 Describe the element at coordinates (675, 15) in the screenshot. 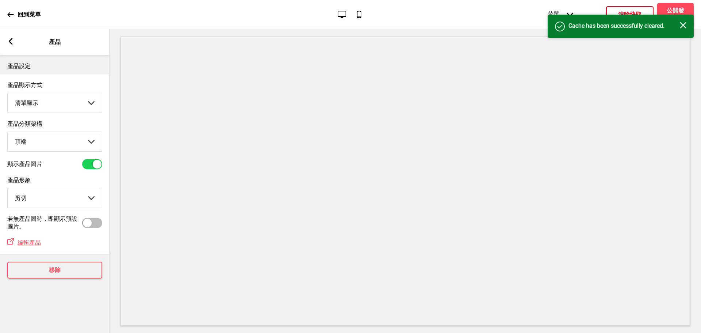

I see `button: 公開發佈` at that location.